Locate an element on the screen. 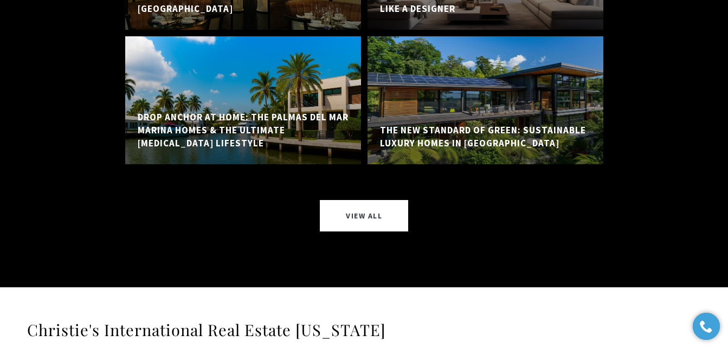 This screenshot has width=728, height=348. a: The New Standard of Green: Sustainable Luxury Homes in Dorado Beach The New Standard of Green: Su... is located at coordinates (485, 100).